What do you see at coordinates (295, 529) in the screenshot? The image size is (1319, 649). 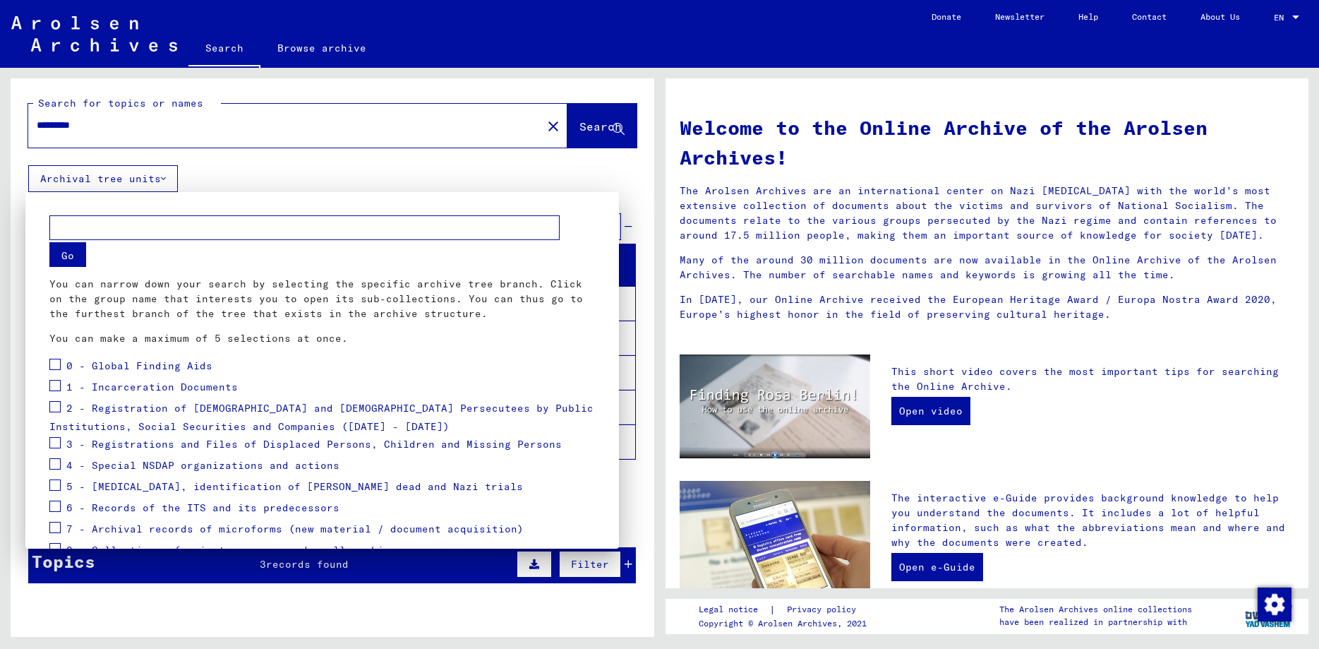 I see `span: 7 - Archival records of microforms (new material / document acquisition)` at bounding box center [295, 529].